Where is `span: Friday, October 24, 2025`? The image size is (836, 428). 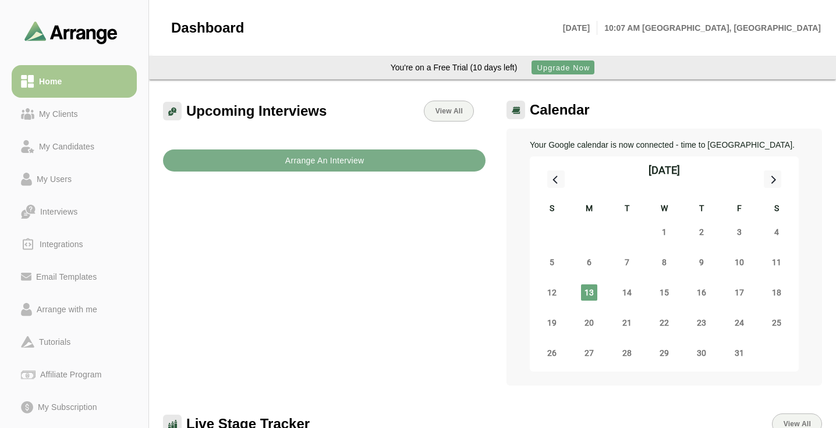 span: Friday, October 24, 2025 is located at coordinates (739, 323).